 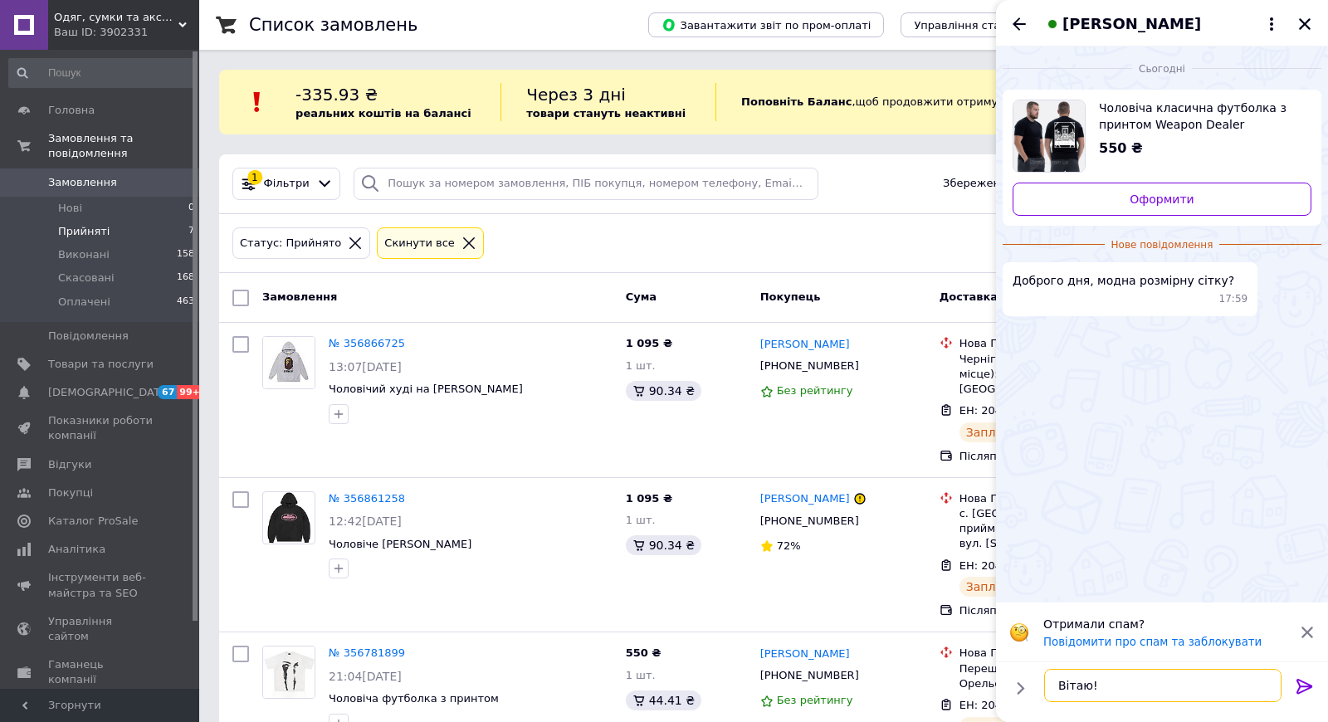 What do you see at coordinates (1162, 245) in the screenshot?
I see `span: Нове повідомлення` at bounding box center [1162, 245].